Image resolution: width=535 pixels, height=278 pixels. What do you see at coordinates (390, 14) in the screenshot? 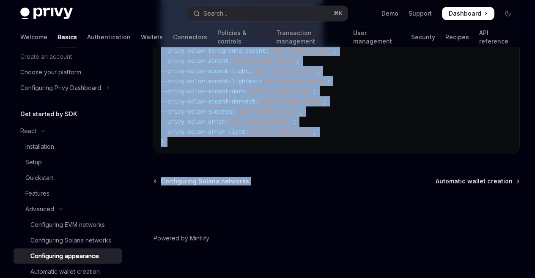
I see `a: Demo` at bounding box center [390, 14].